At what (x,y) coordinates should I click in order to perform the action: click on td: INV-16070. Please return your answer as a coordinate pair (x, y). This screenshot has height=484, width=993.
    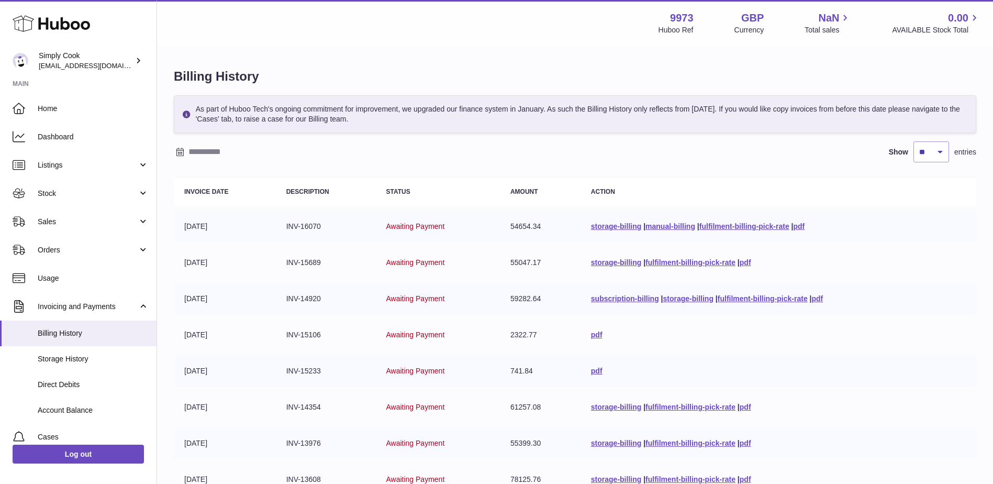
    Looking at the image, I should click on (326, 226).